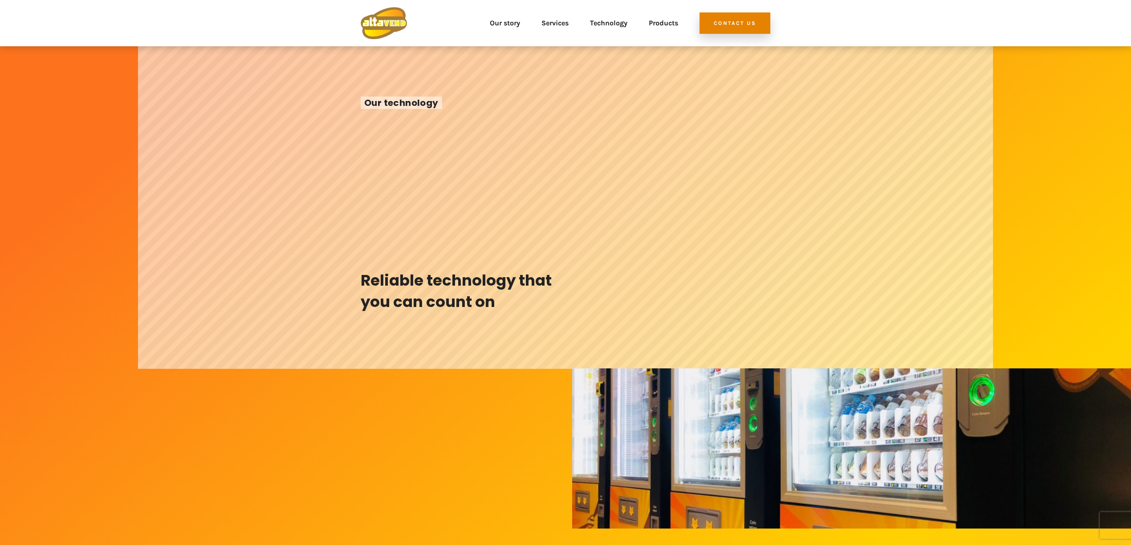  What do you see at coordinates (735, 23) in the screenshot?
I see `a: Contact Us` at bounding box center [735, 23].